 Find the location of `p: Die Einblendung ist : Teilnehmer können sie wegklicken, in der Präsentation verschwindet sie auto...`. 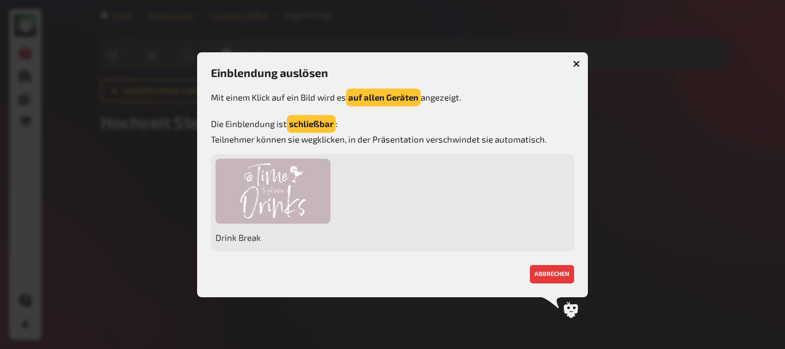

p: Die Einblendung ist : Teilnehmer können sie wegklicken, in der Präsentation verschwindet sie auto... is located at coordinates (392, 130).